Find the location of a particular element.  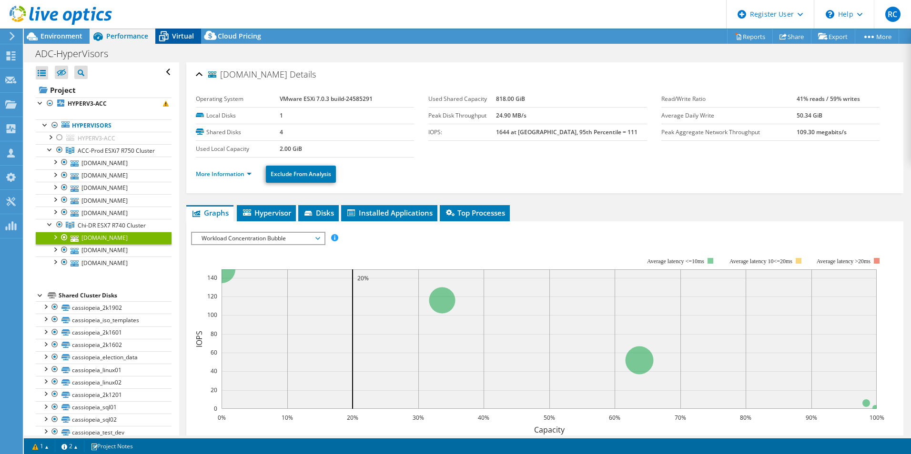

span: Disks is located at coordinates (318, 213).